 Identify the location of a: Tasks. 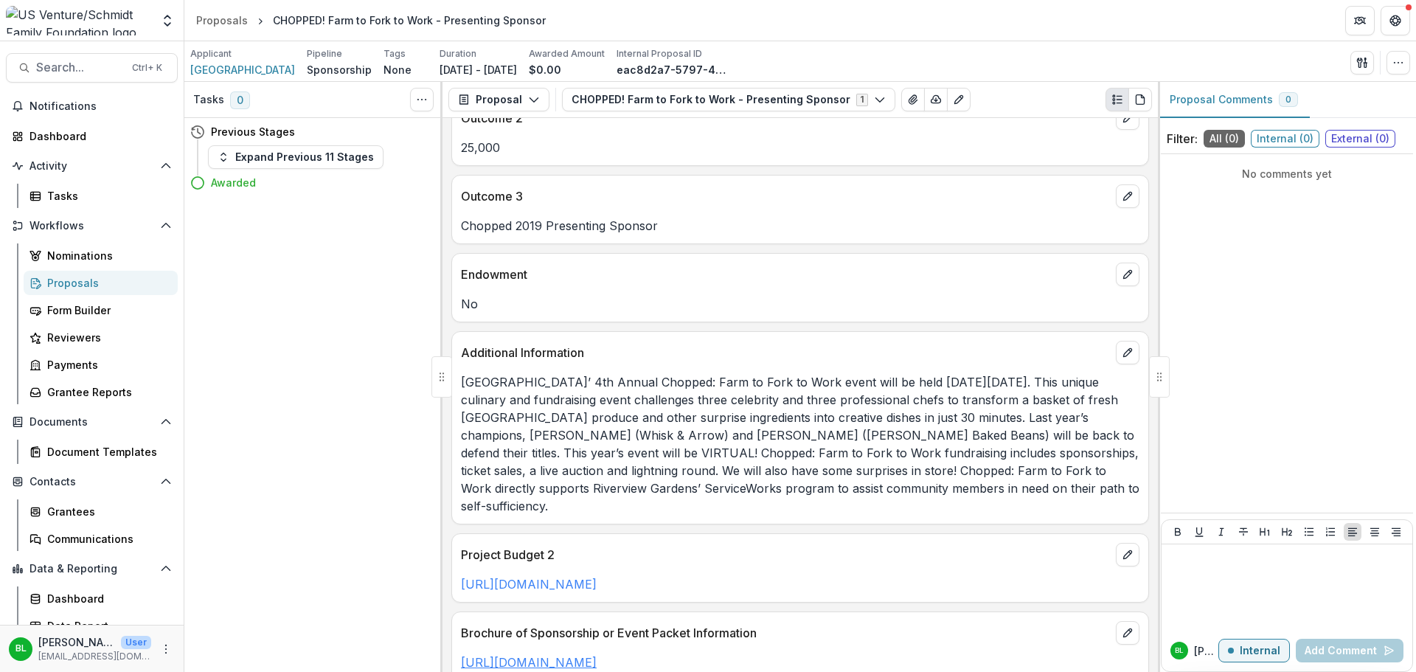
(100, 195).